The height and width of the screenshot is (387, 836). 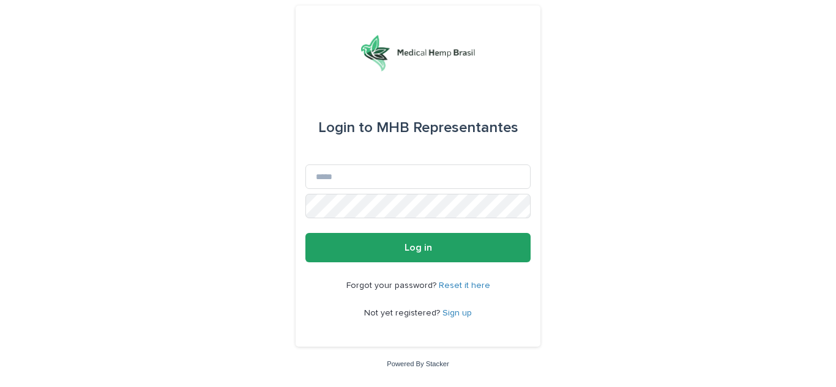 What do you see at coordinates (418, 248) in the screenshot?
I see `button: Log in` at bounding box center [418, 248].